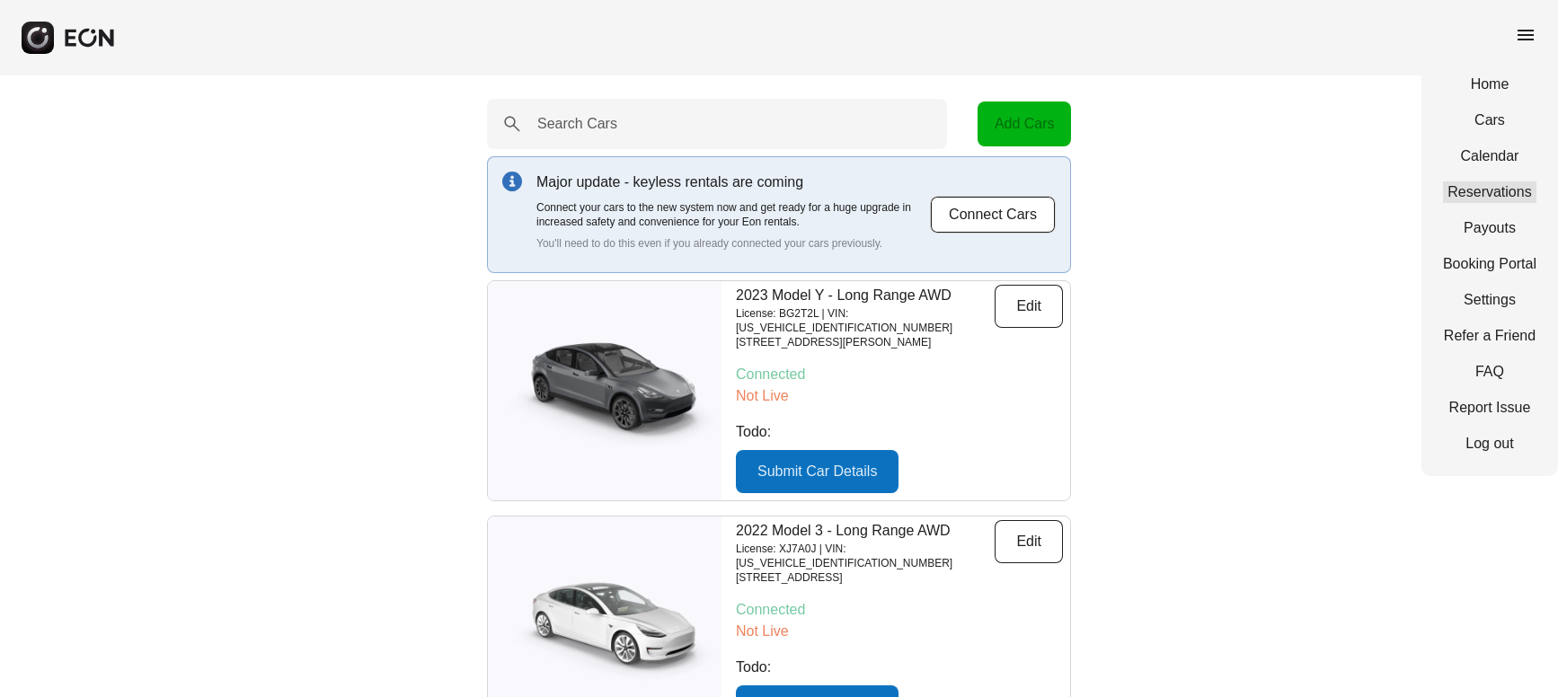  What do you see at coordinates (1489, 444) in the screenshot?
I see `a: Log out` at bounding box center [1489, 444].